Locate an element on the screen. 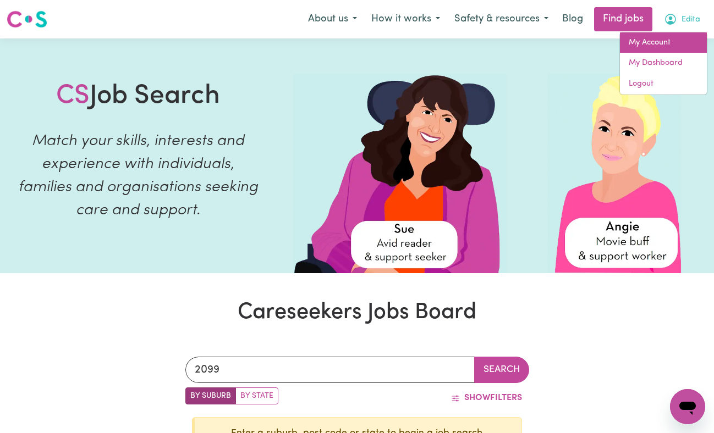 The image size is (714, 433). img: Careseekers logo is located at coordinates (27, 19).